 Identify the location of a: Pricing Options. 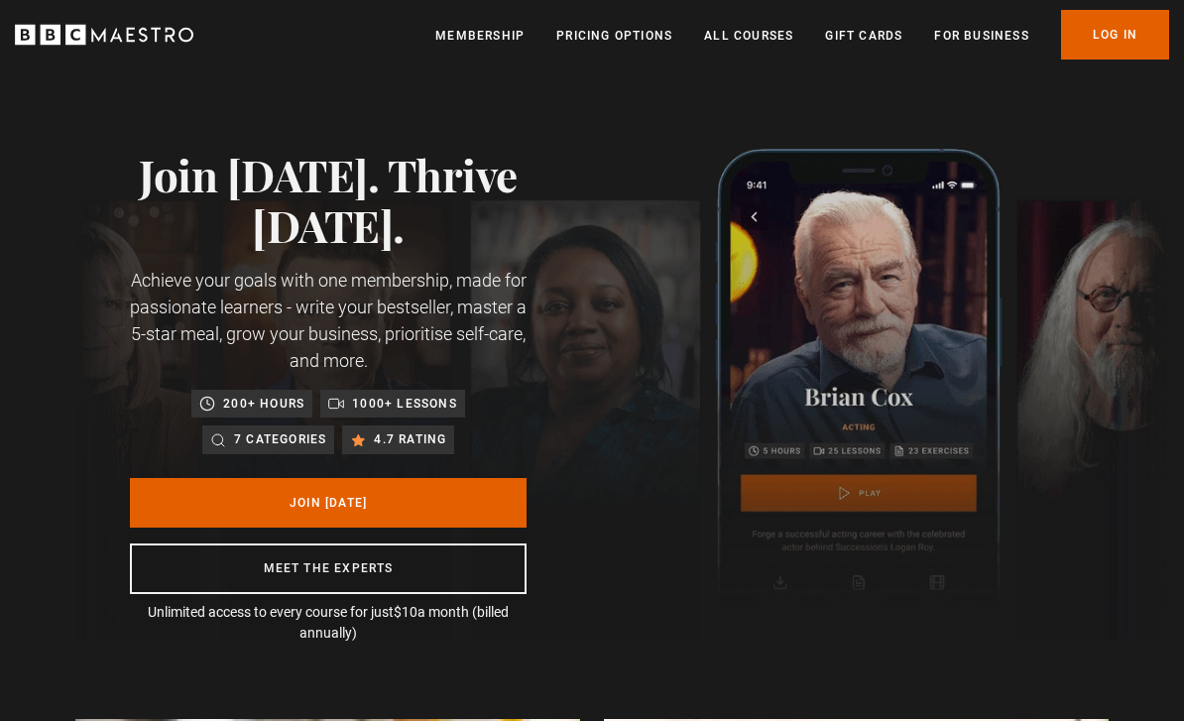
(614, 36).